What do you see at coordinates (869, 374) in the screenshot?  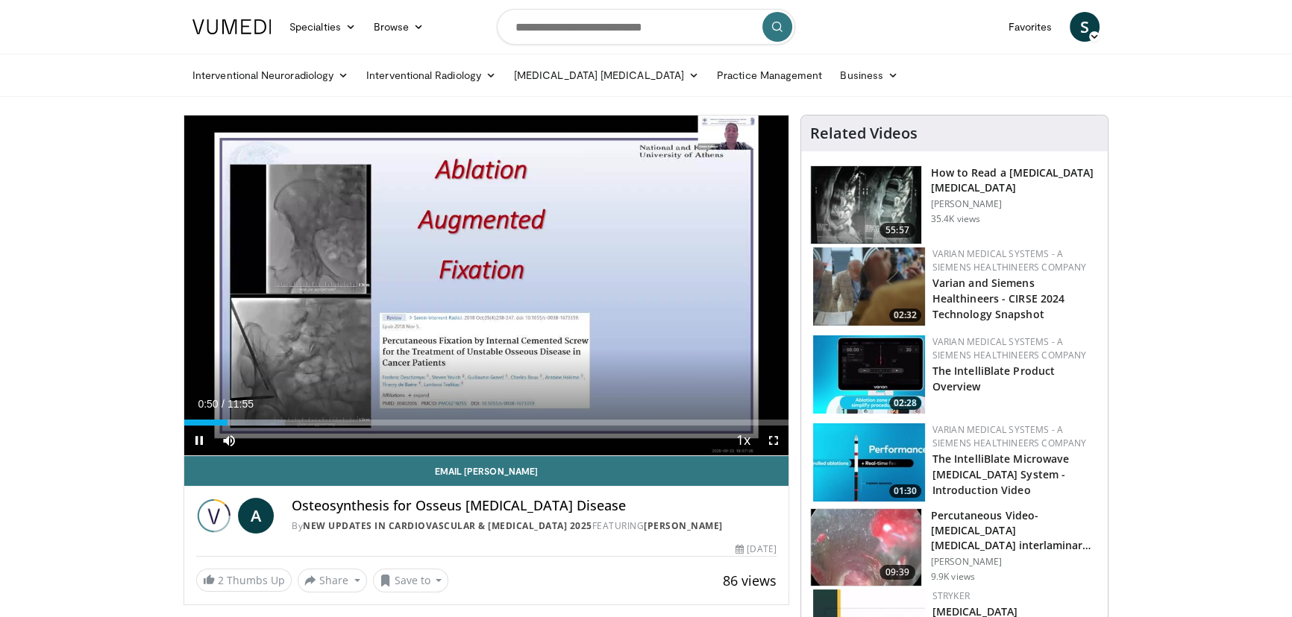 I see `a: 02:28` at bounding box center [869, 374].